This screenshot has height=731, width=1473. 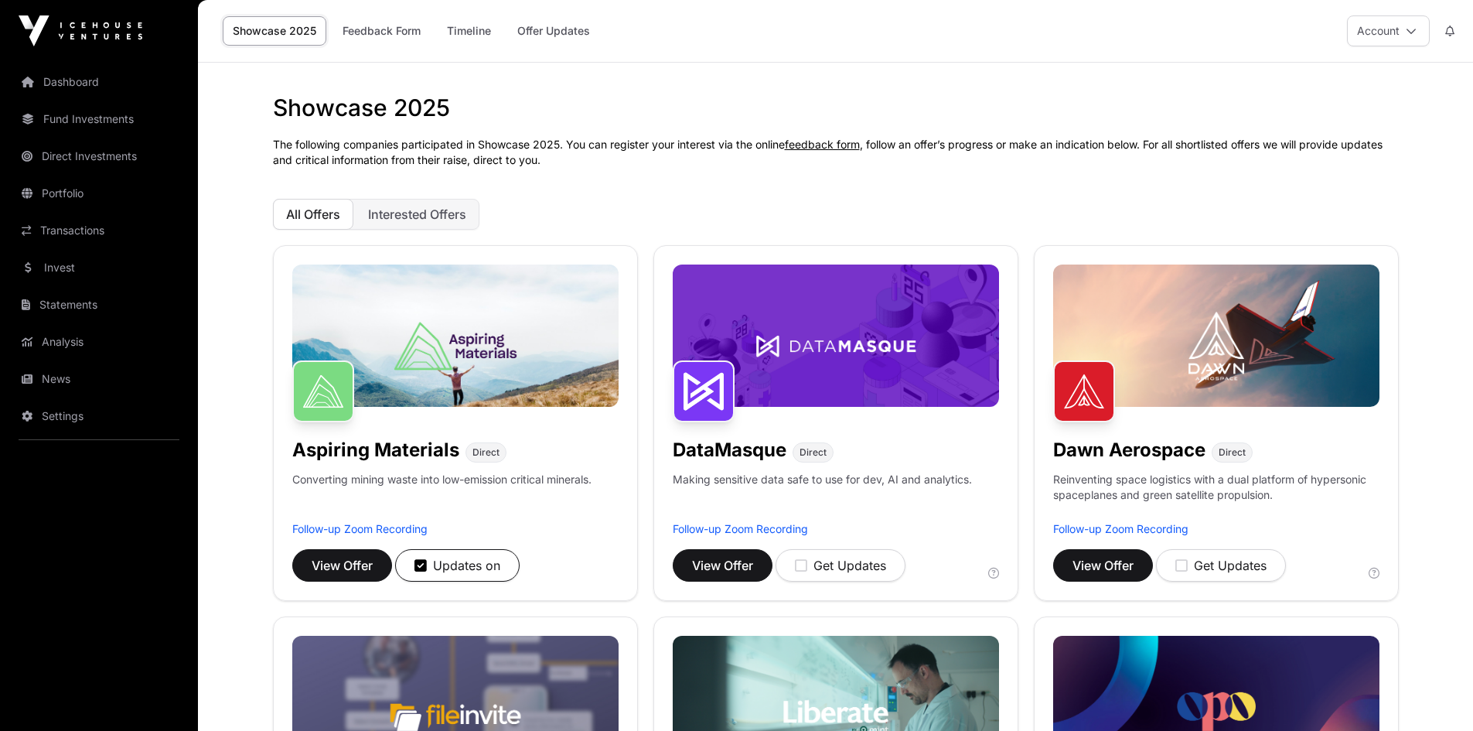 What do you see at coordinates (417, 214) in the screenshot?
I see `span: Interested Offers` at bounding box center [417, 214].